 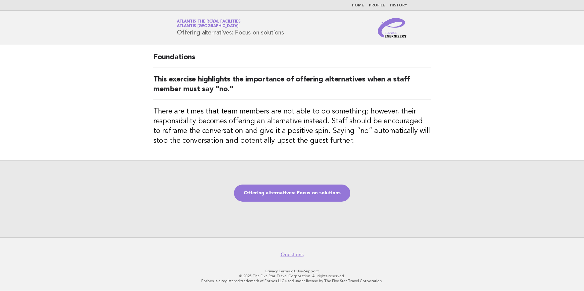 What do you see at coordinates (292, 276) in the screenshot?
I see `p: © 2025 The Five Star Travel Corporation. All rights reserved.` at bounding box center [292, 276].